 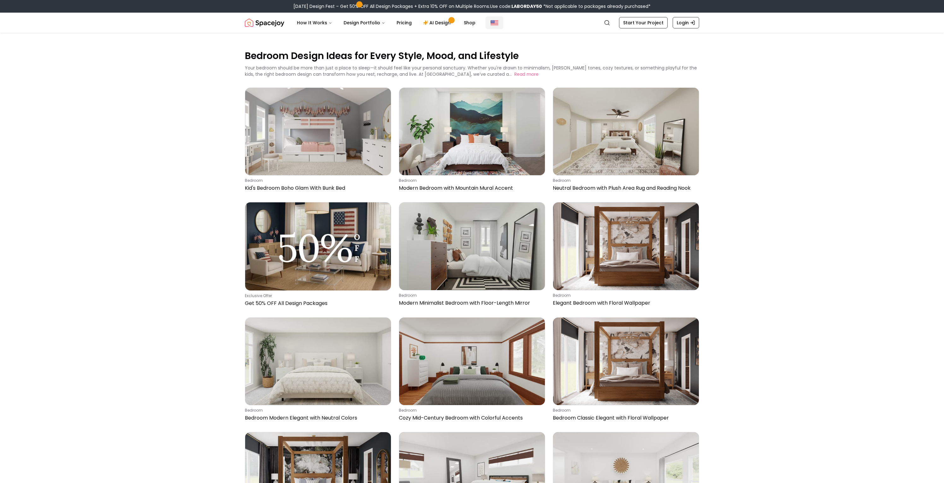 I want to click on img: Cozy Mid-Century Bedroom with Colorful Accents, so click(x=472, y=361).